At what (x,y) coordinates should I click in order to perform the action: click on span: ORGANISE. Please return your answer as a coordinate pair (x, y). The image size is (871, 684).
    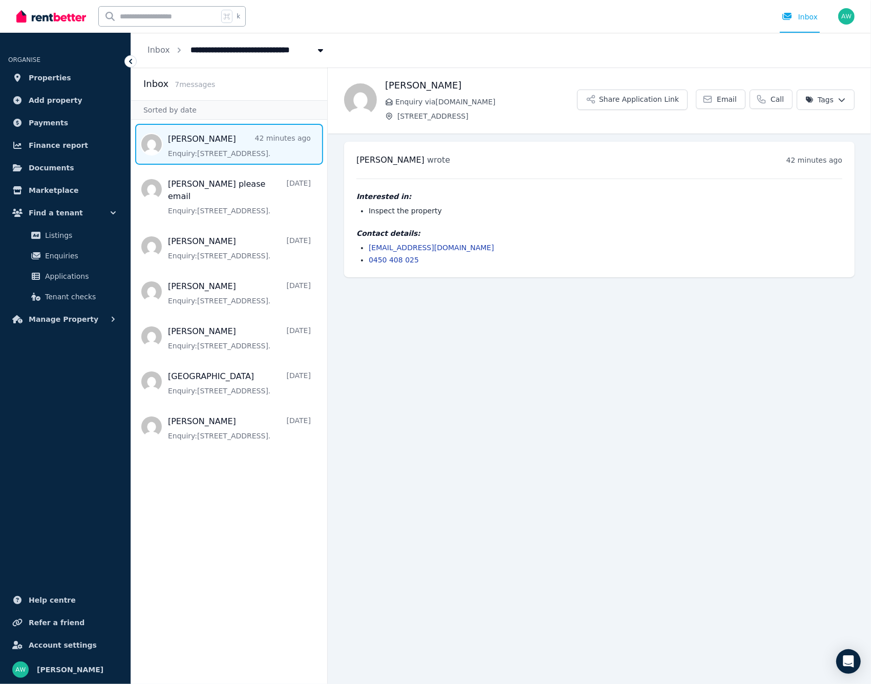
    Looking at the image, I should click on (24, 60).